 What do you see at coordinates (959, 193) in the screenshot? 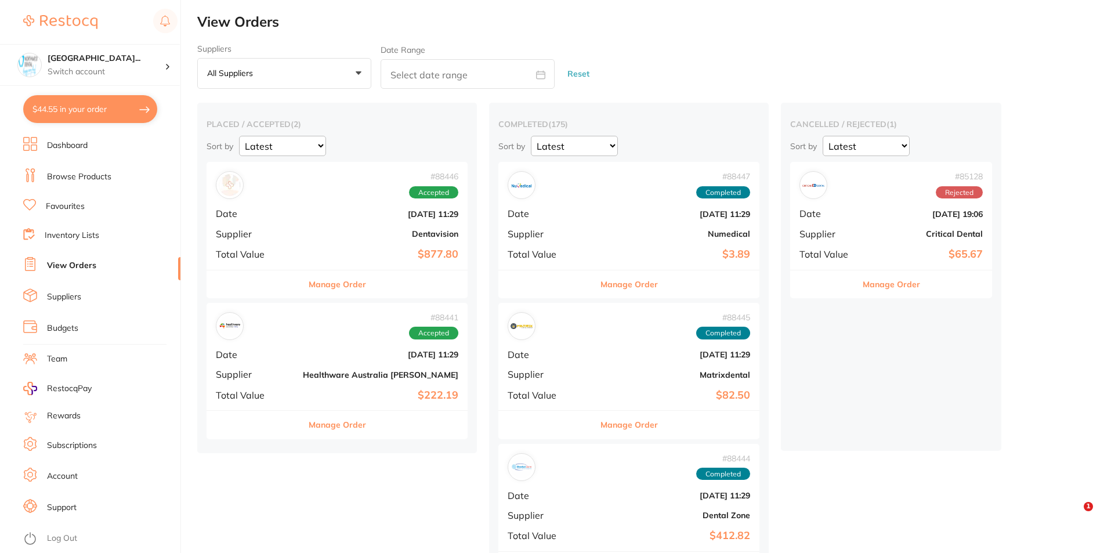
I see `span: Rejected` at bounding box center [959, 193].